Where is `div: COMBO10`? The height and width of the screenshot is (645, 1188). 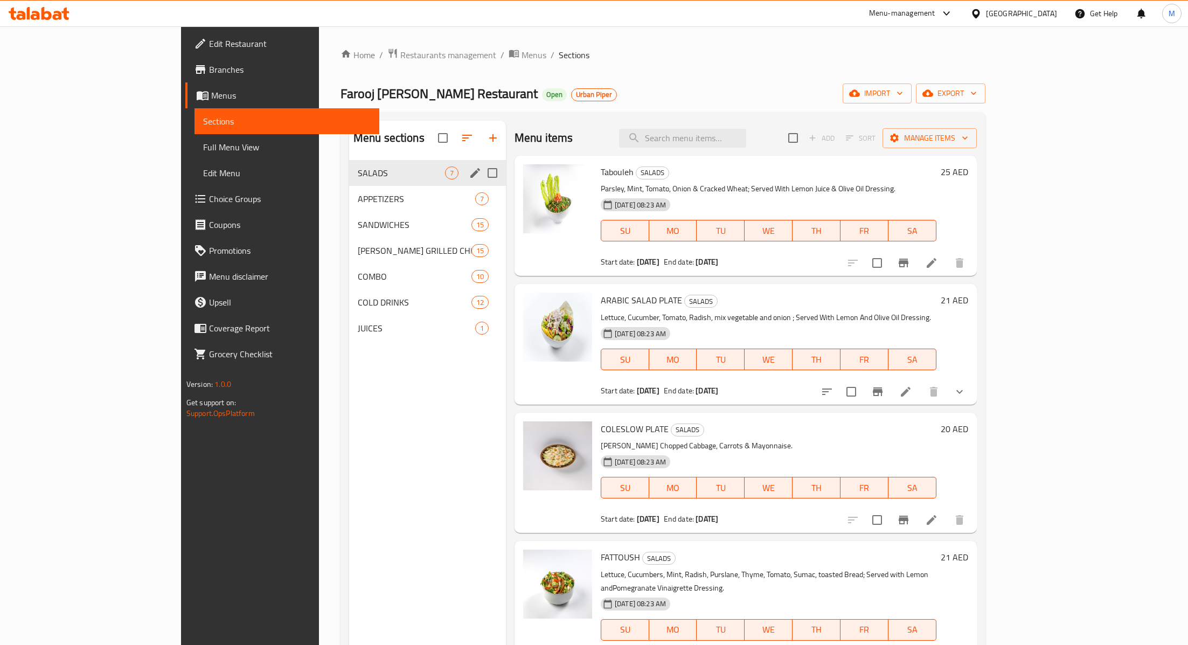 div: COMBO10 is located at coordinates (427, 276).